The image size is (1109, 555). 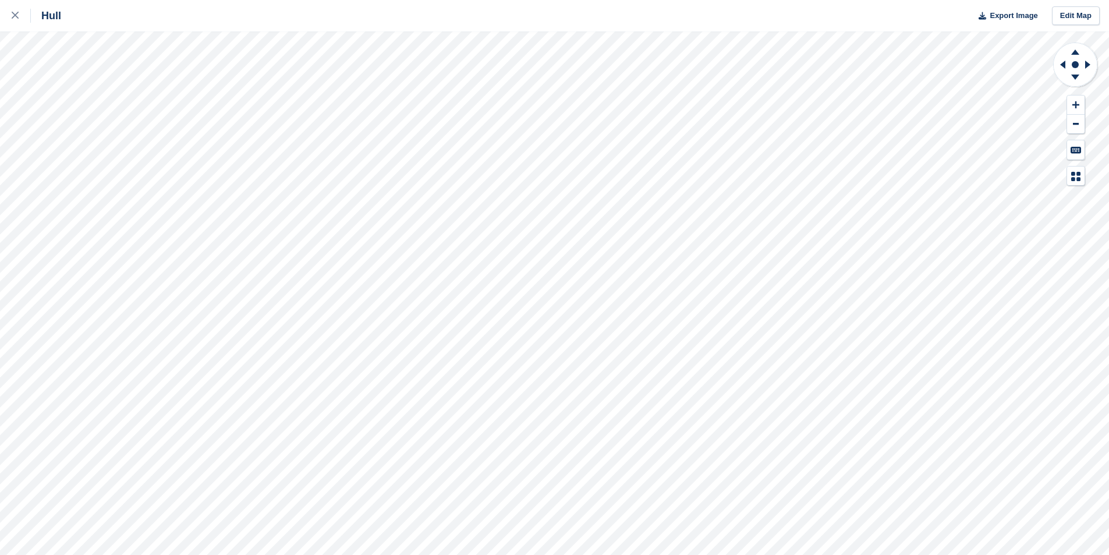 I want to click on button: Map Legend, so click(x=1075, y=176).